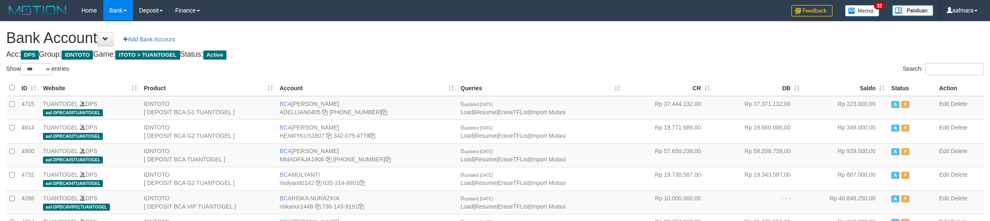  Describe the element at coordinates (36, 69) in the screenshot. I see `select: Showentries` at that location.